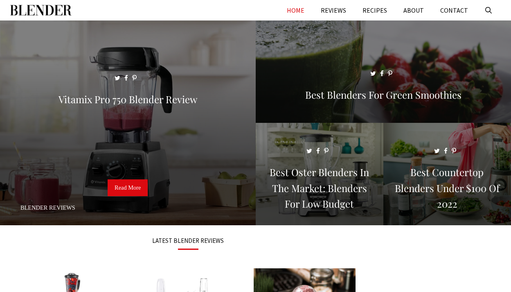 The width and height of the screenshot is (511, 292). Describe the element at coordinates (447, 219) in the screenshot. I see `a: Best Countertop Blenders Under $100 of 2022` at that location.